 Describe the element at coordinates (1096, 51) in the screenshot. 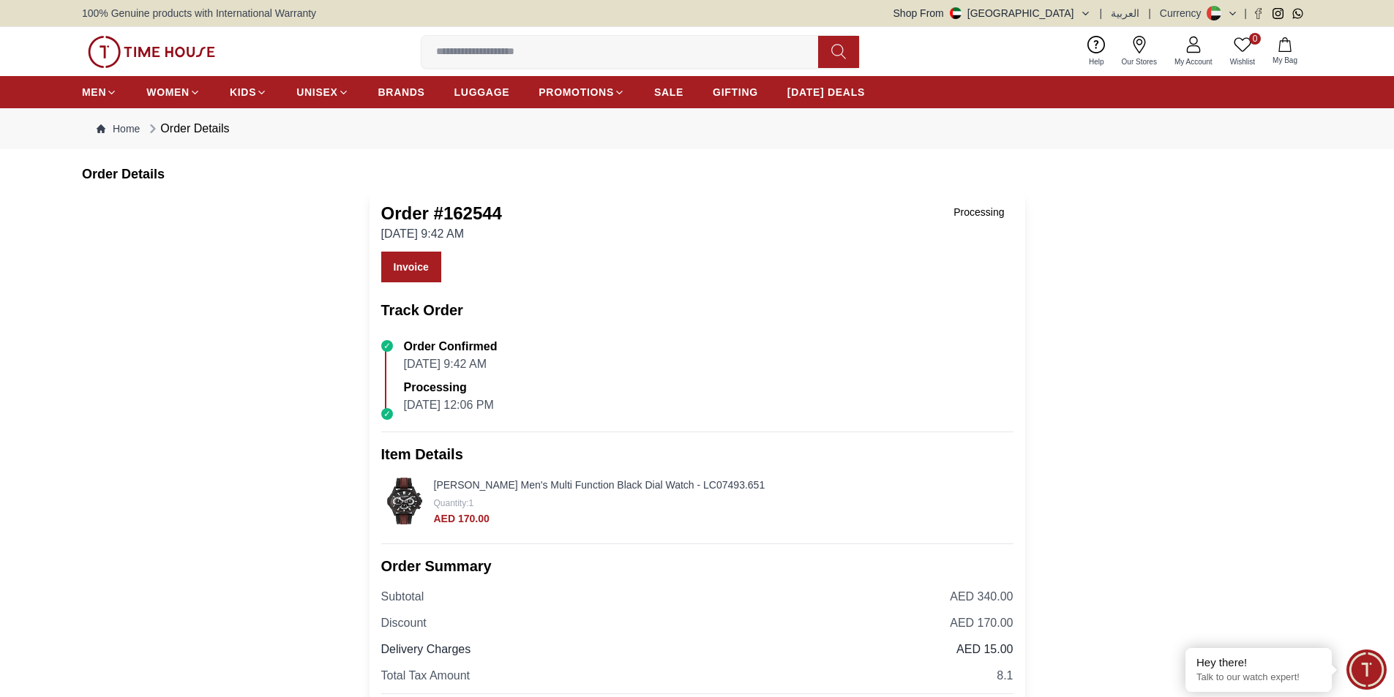

I see `a: Help` at that location.